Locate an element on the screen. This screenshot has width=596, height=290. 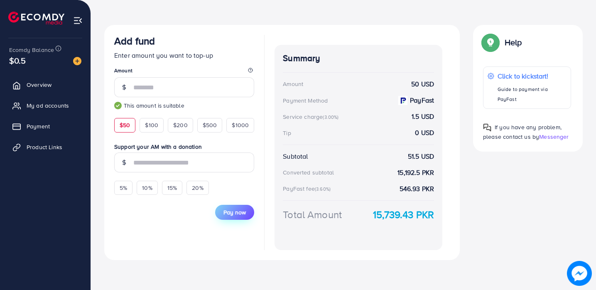
legend: Amount is located at coordinates (184, 72).